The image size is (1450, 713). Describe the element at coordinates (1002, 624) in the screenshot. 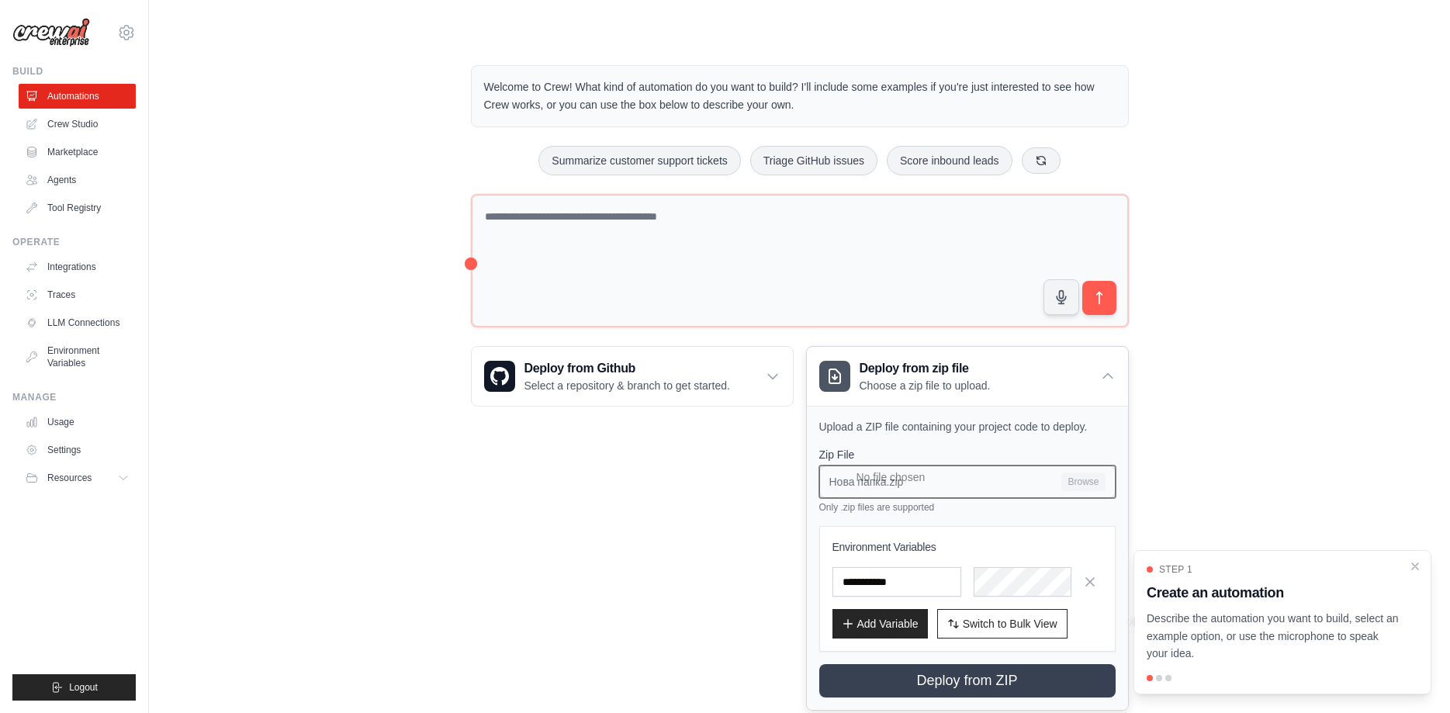

I see `button: Switch to Bulk View` at that location.